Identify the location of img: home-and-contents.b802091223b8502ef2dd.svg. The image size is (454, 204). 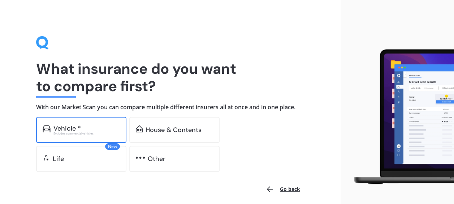
(139, 128).